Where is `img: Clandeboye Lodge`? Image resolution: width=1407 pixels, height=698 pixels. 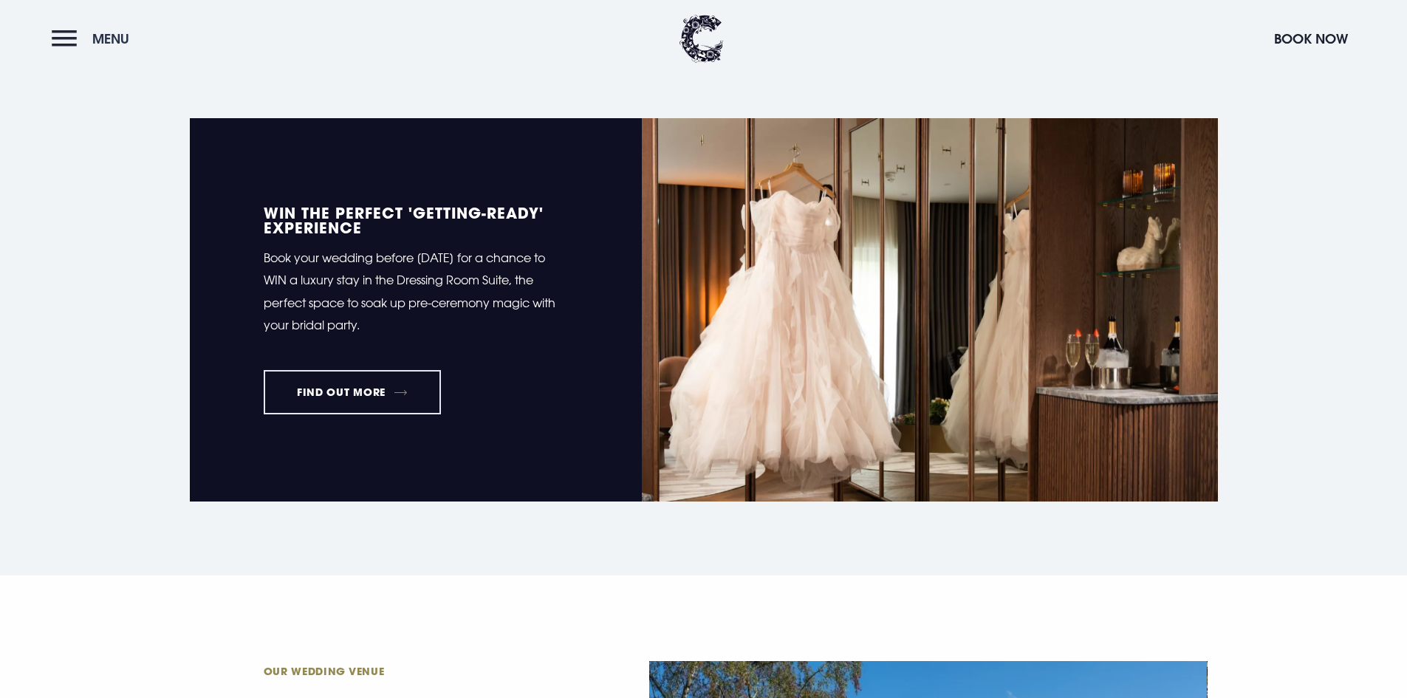 img: Clandeboye Lodge is located at coordinates (702, 38).